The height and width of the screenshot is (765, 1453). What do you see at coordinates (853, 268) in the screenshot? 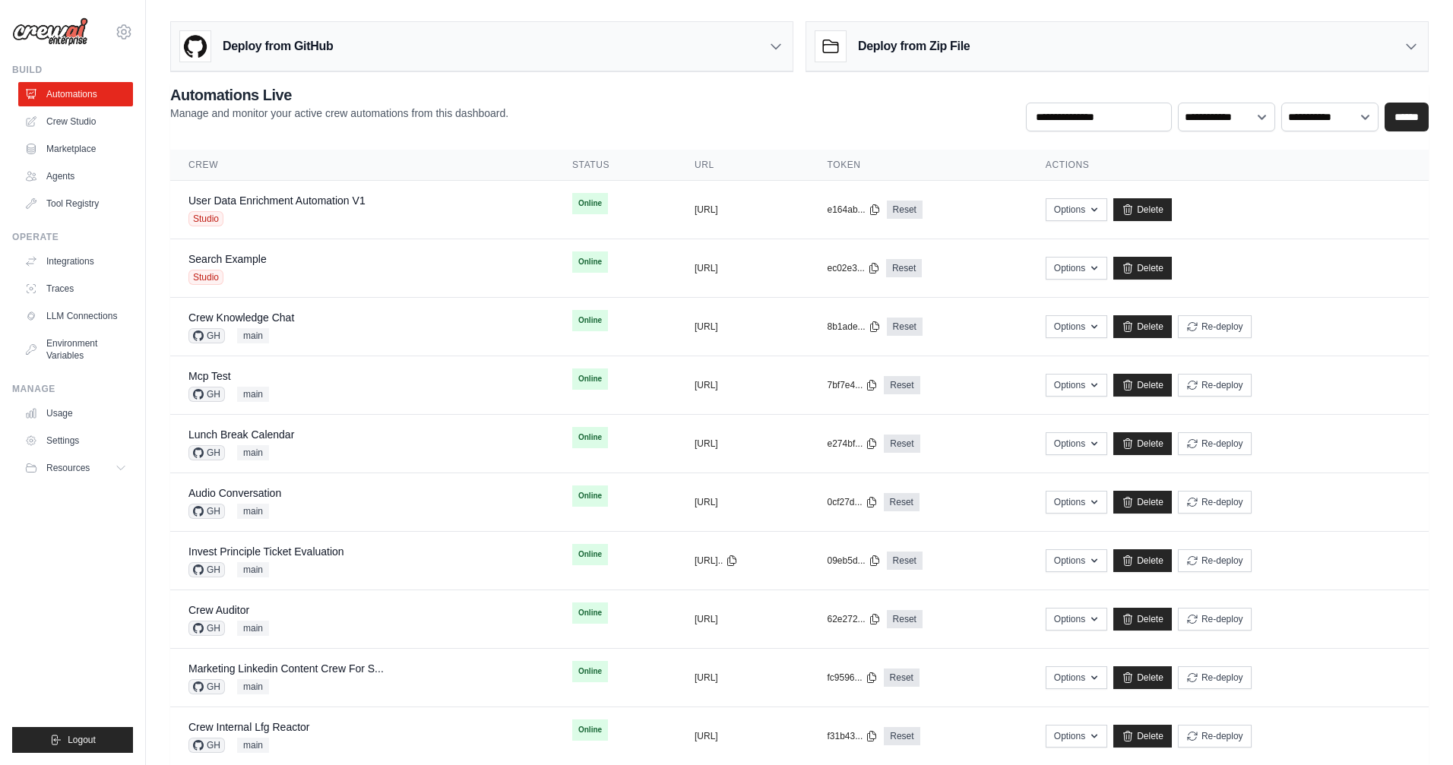
I see `button: ec02e3...` at bounding box center [853, 268].